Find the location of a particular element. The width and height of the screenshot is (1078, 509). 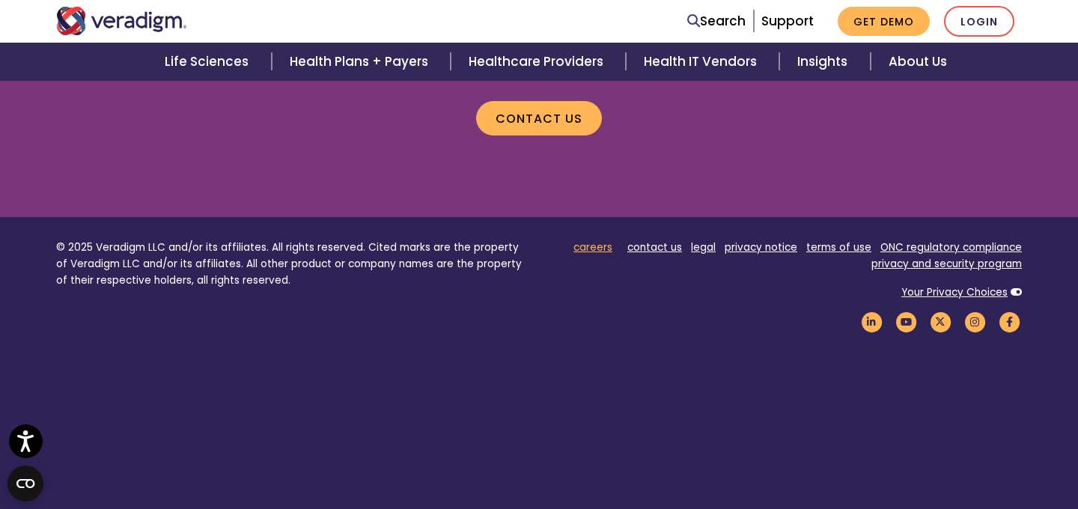

p: © 2025 Veradigm LLC and/or its affiliates. All rights reserved. Cited marks are the property of V... is located at coordinates (292, 263).